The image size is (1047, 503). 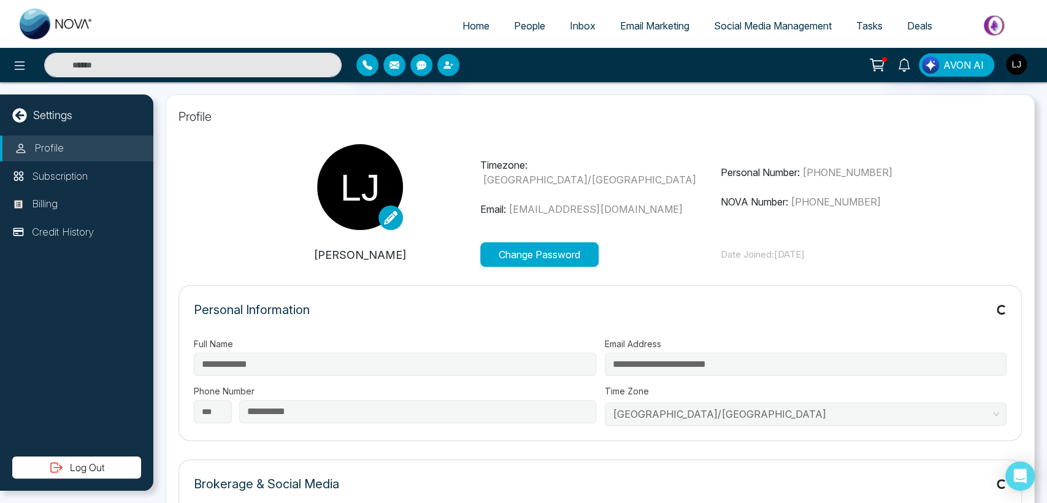 I want to click on label: Full Name, so click(x=395, y=343).